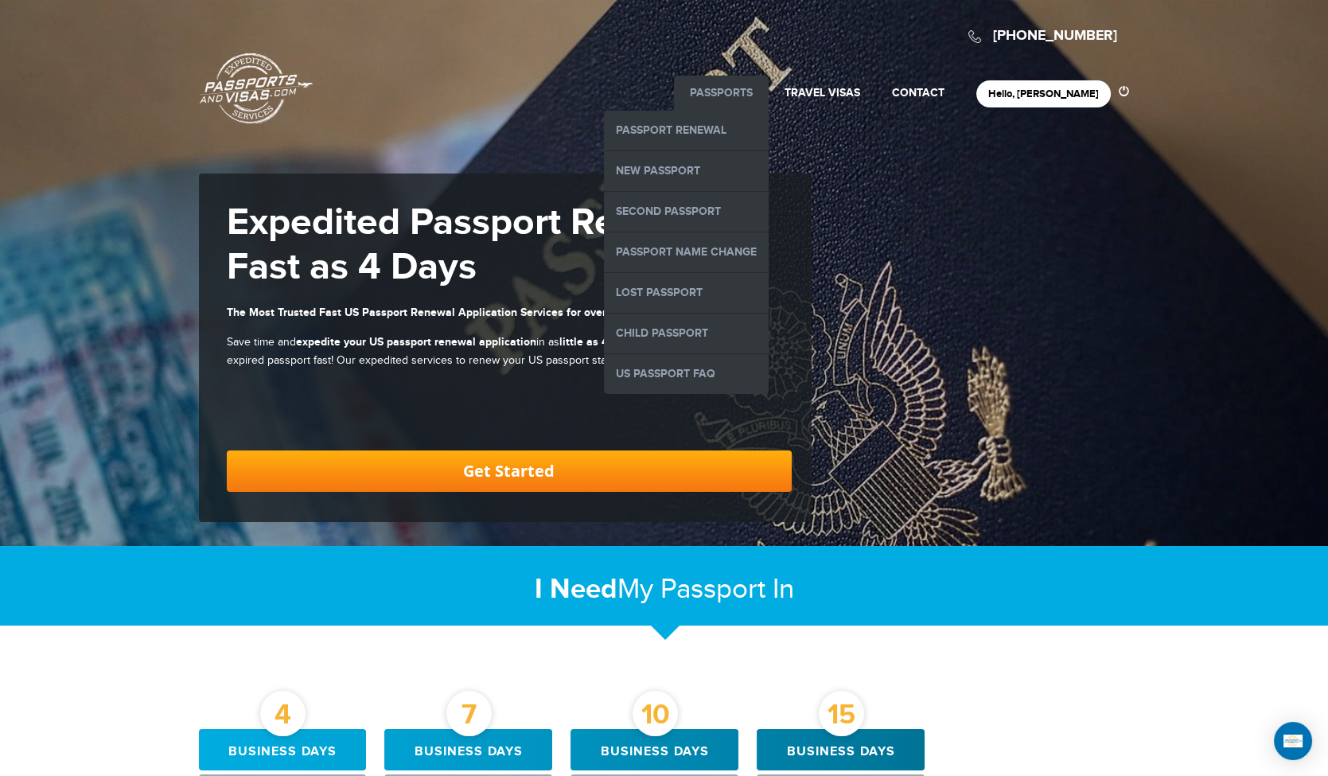 The width and height of the screenshot is (1328, 776). I want to click on a: Second Passport, so click(686, 212).